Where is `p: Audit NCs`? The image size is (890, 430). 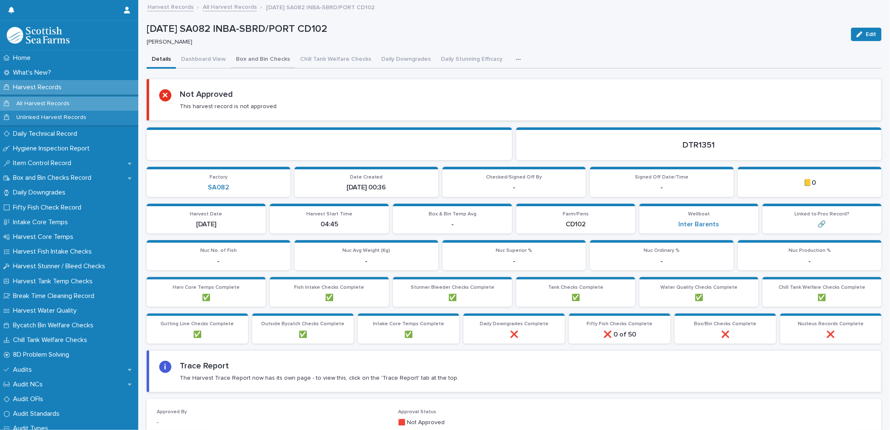
p: Audit NCs is located at coordinates (29, 384).